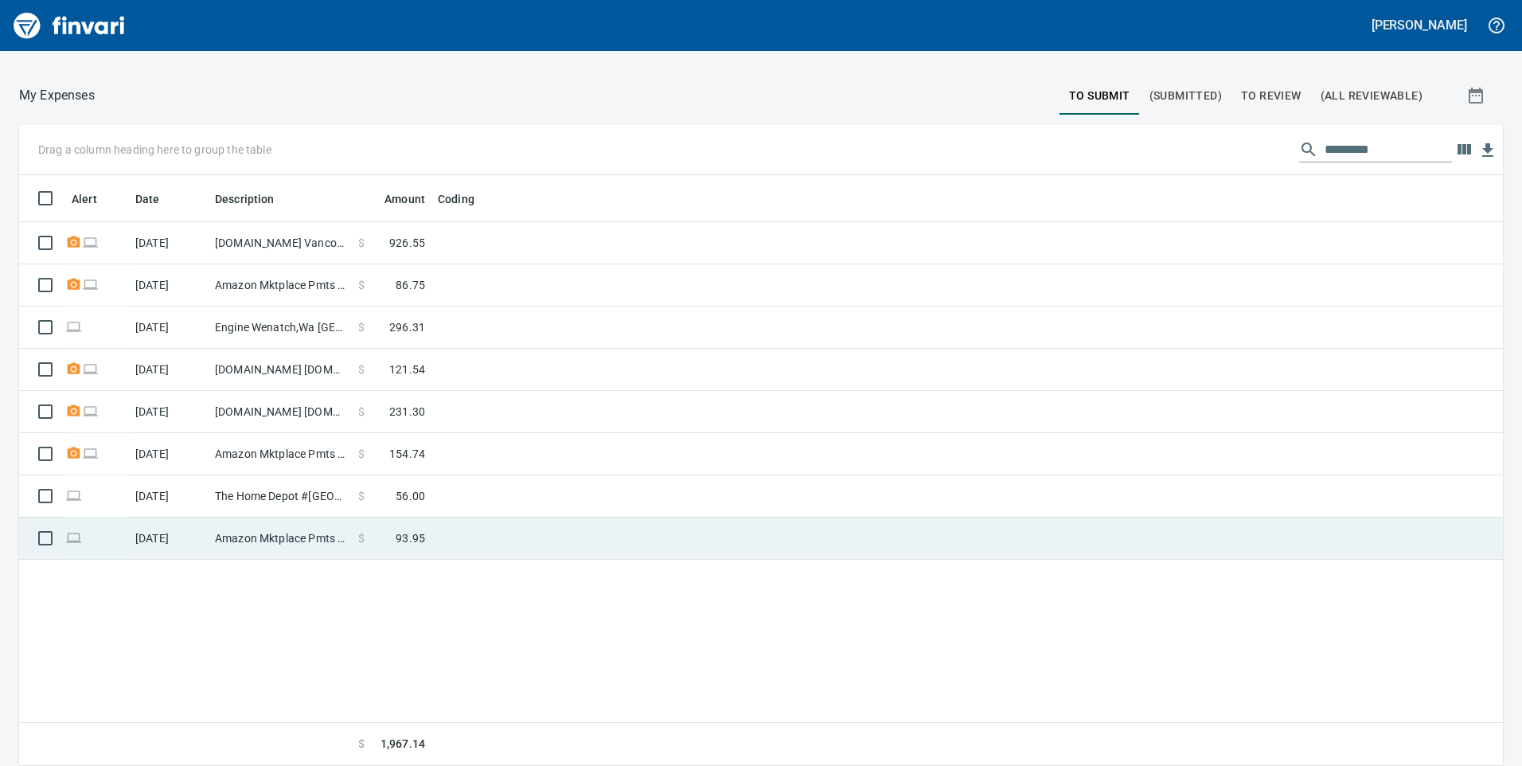  What do you see at coordinates (1464, 150) in the screenshot?
I see `button: Choose columns to display` at bounding box center [1464, 150].